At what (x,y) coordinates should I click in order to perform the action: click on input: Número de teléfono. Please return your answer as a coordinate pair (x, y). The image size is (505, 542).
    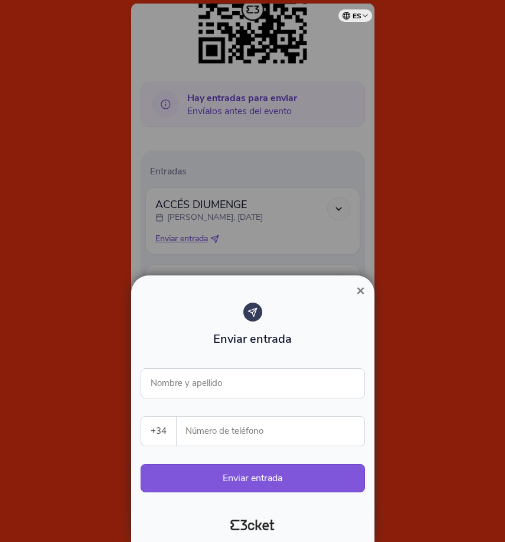
    Looking at the image, I should click on (275, 431).